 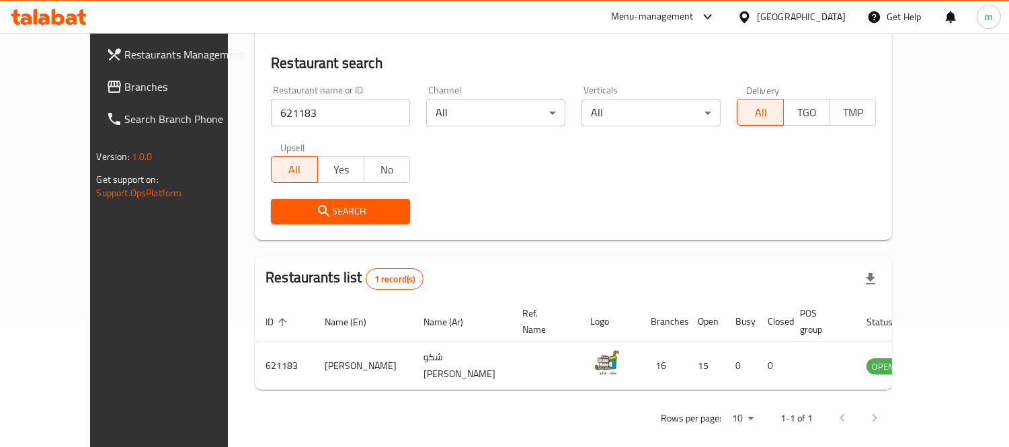 I want to click on h2: Restaurant search, so click(x=573, y=63).